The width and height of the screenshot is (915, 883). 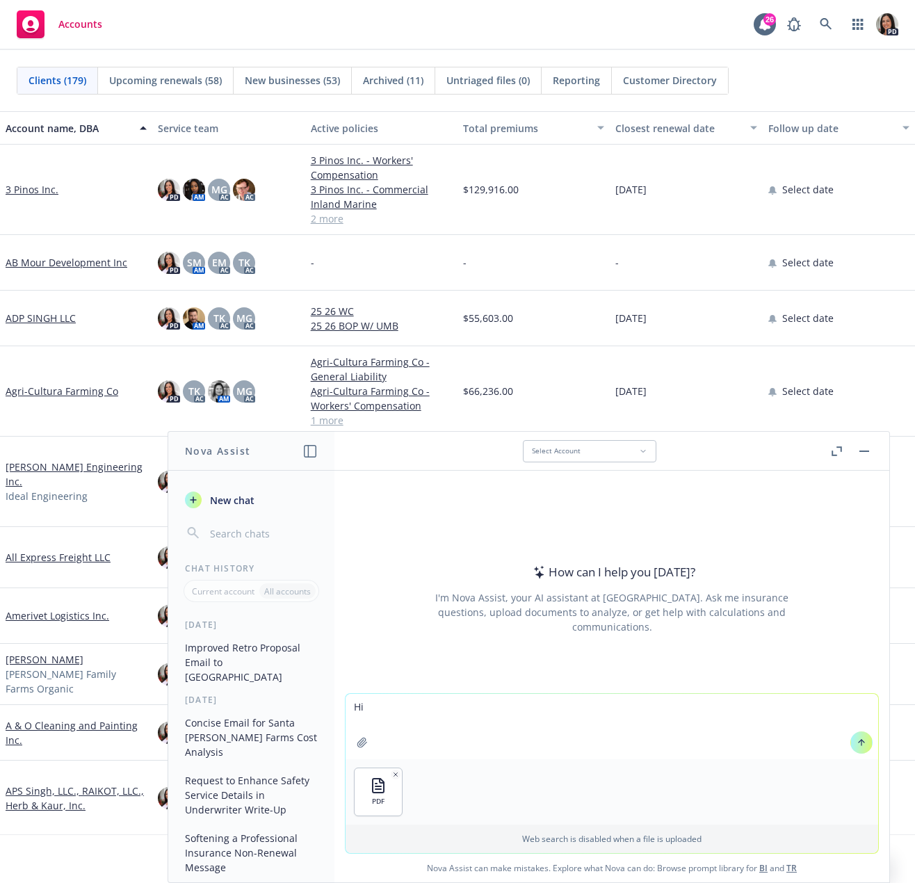 I want to click on a: 25 26 BOP W/ UMB, so click(x=381, y=326).